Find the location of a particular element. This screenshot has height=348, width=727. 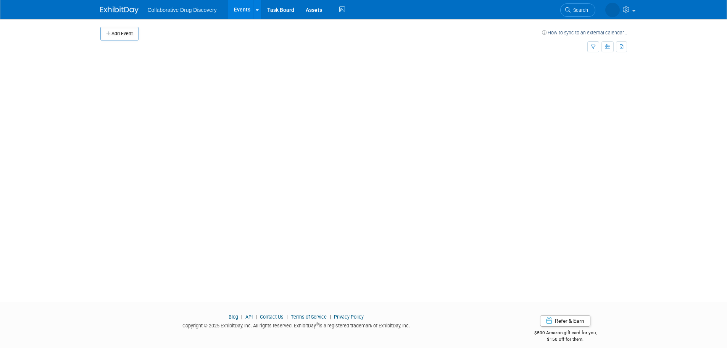

span: Search is located at coordinates (579, 10).